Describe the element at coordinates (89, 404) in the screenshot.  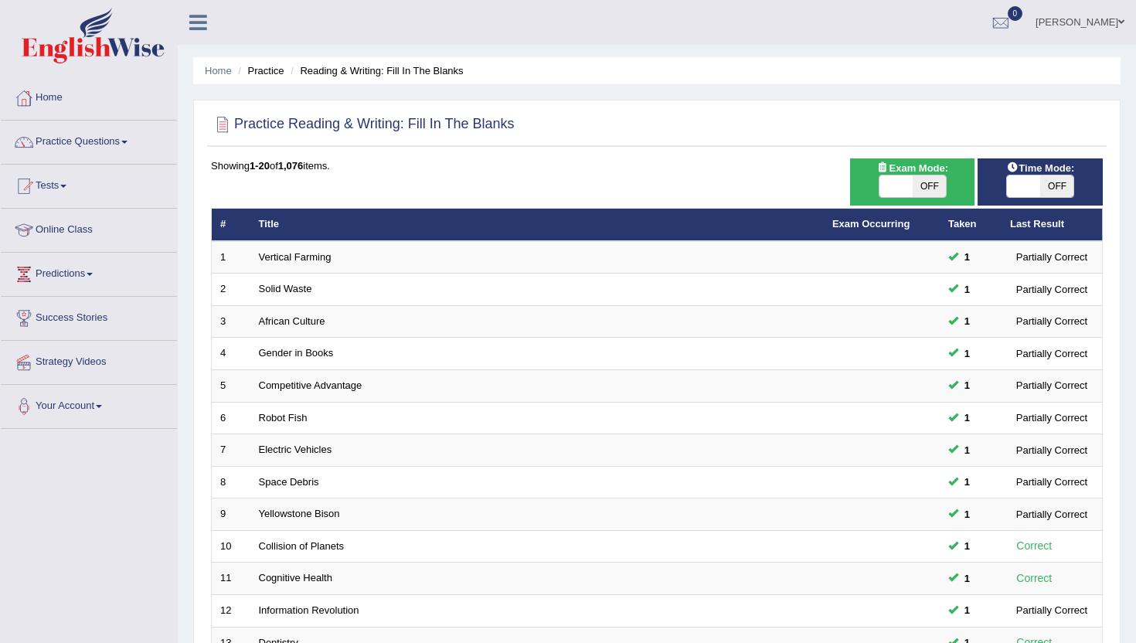
I see `a: Your Account` at that location.